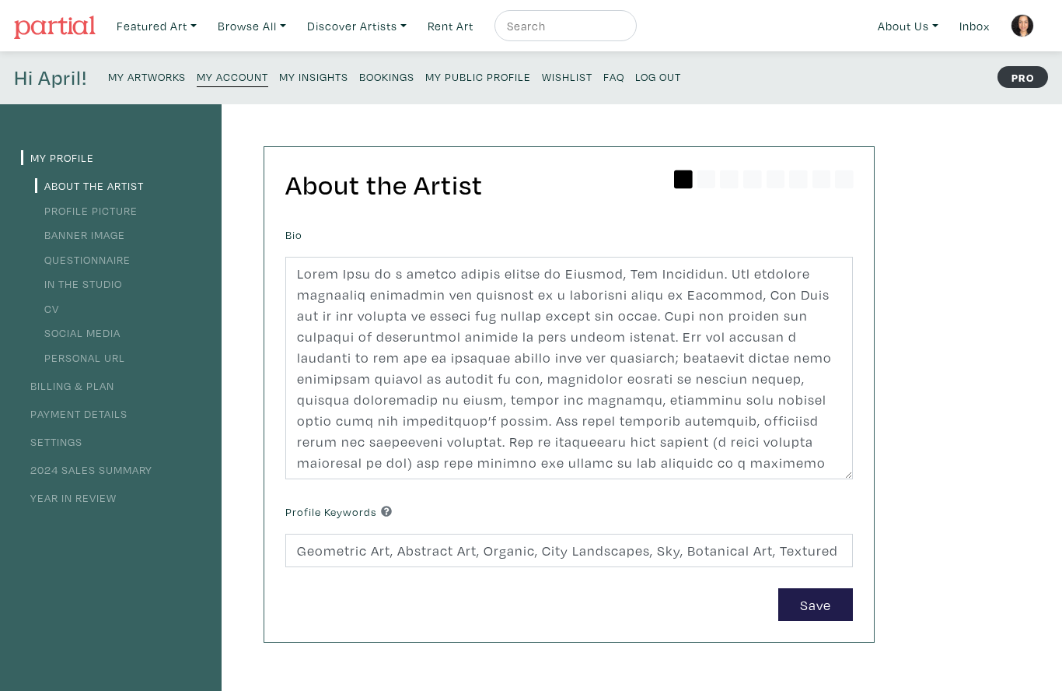 The image size is (1062, 691). What do you see at coordinates (658, 76) in the screenshot?
I see `small: Log Out` at bounding box center [658, 76].